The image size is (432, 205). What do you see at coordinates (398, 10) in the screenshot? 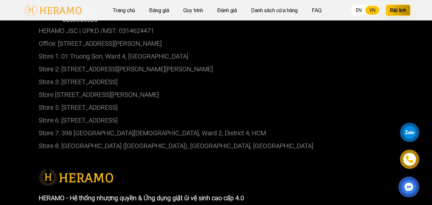
I see `button: Đặt lịch` at bounding box center [398, 10].